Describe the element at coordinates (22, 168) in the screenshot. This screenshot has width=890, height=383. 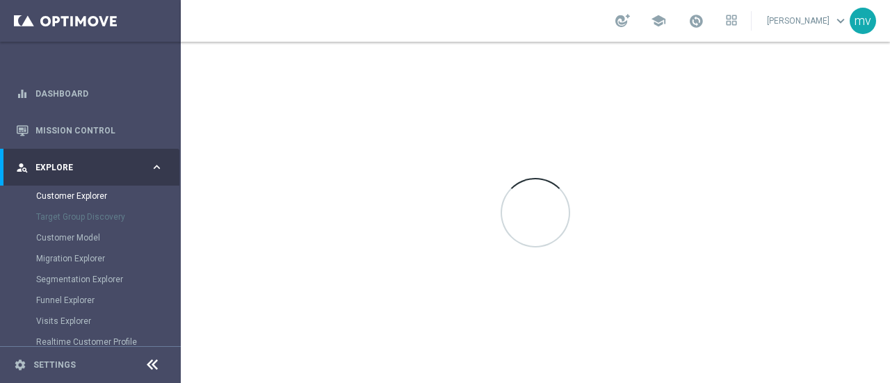
I see `i: person_search` at that location.